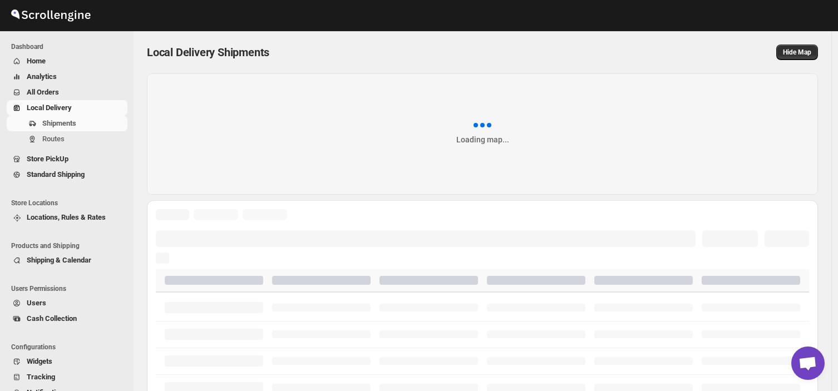  Describe the element at coordinates (70, 289) in the screenshot. I see `span: Users Permissions` at that location.